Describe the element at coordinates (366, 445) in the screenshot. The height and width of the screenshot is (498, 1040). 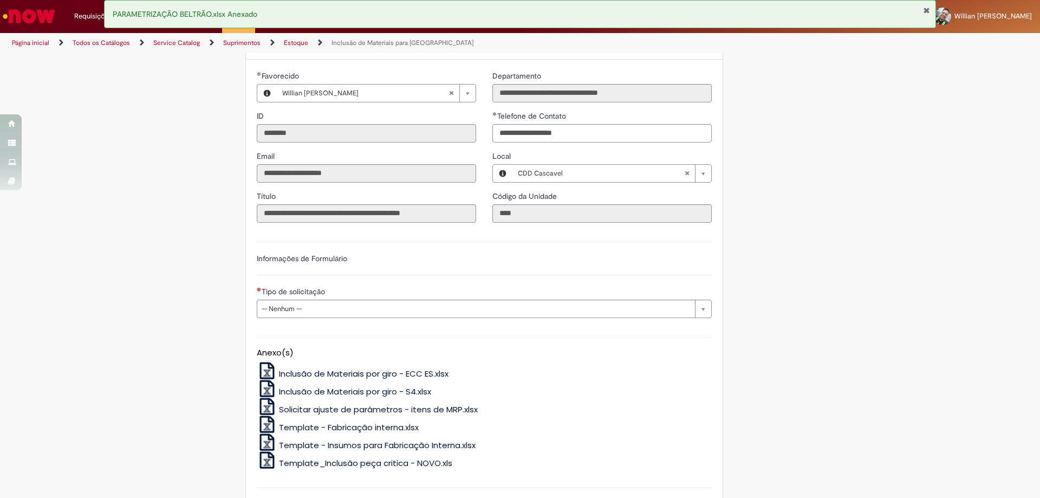
I see `a: Template - Insumos para Fabricação Interna.xlsx` at that location.